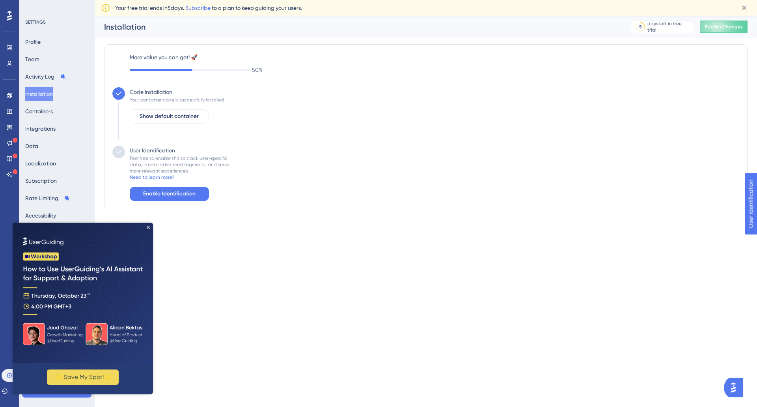  What do you see at coordinates (152, 150) in the screenshot?
I see `div: User Identification` at bounding box center [152, 150].